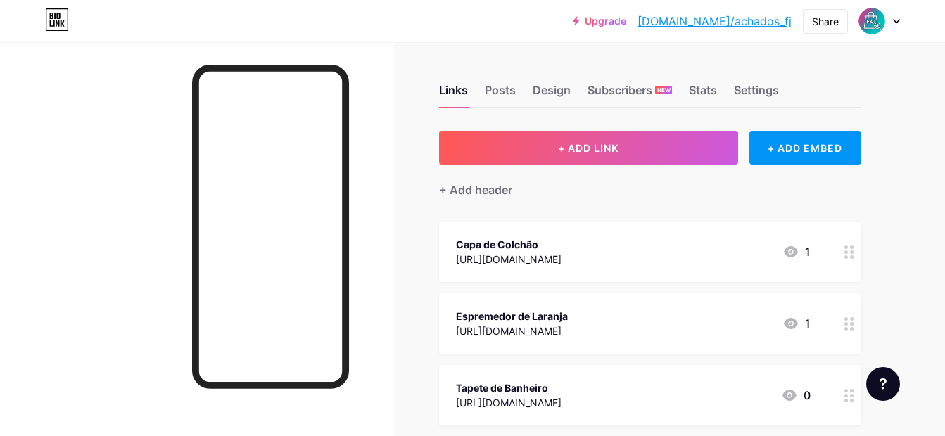  I want to click on div: Links, so click(453, 94).